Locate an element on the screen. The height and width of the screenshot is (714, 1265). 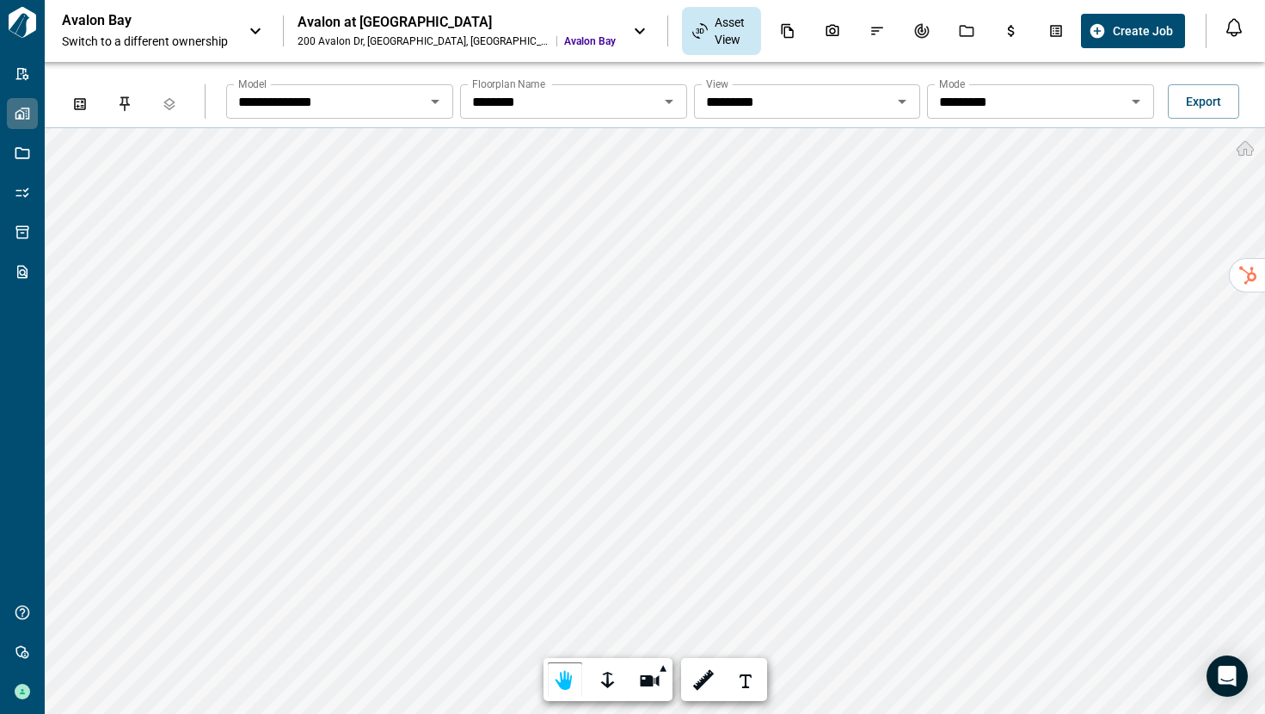
div: Jobs is located at coordinates (966, 31).